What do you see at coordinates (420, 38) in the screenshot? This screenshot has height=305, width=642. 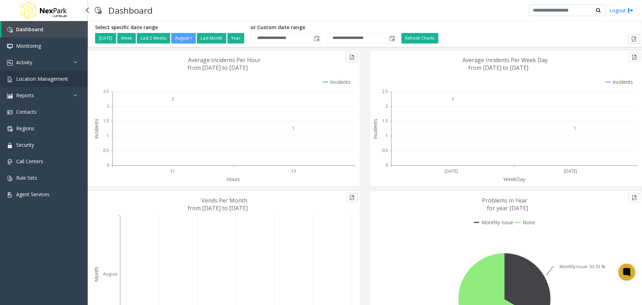 I see `button: Refresh Charts` at bounding box center [420, 38].